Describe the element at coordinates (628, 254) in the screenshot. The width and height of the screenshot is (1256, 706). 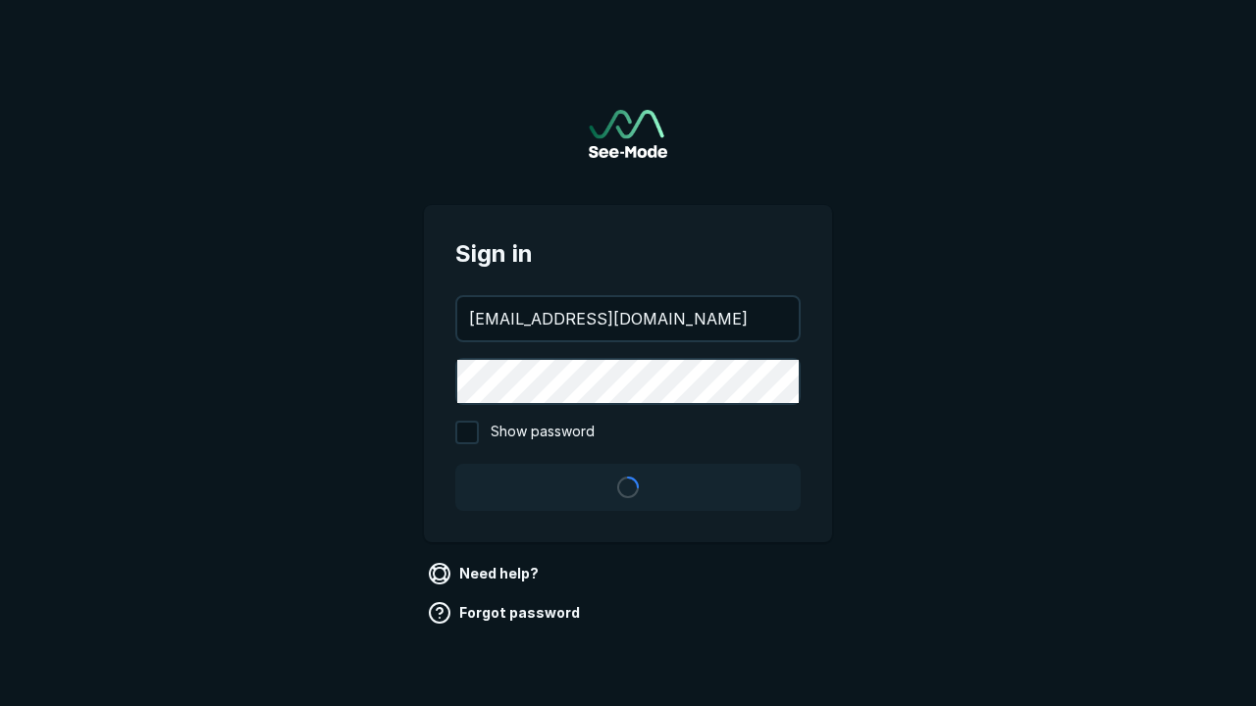
I see `span: Sign in` at that location.